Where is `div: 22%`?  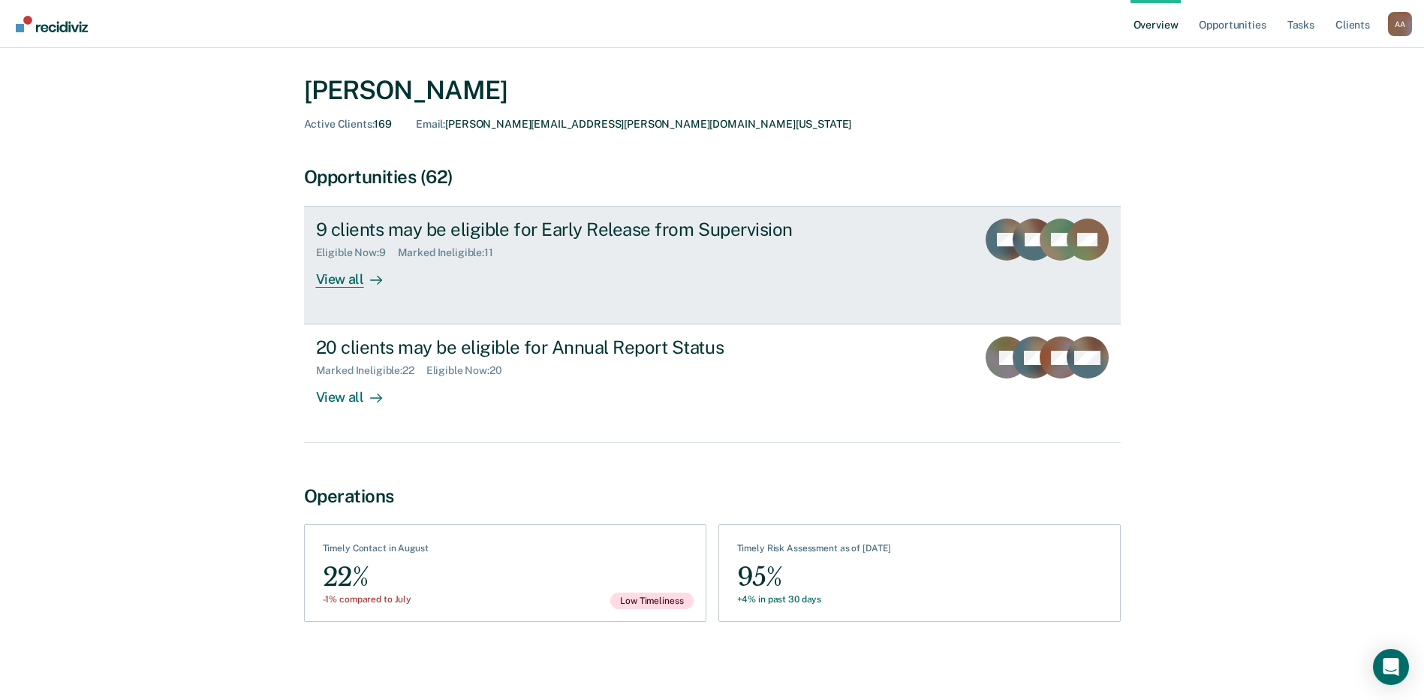 div: 22% is located at coordinates (375, 577).